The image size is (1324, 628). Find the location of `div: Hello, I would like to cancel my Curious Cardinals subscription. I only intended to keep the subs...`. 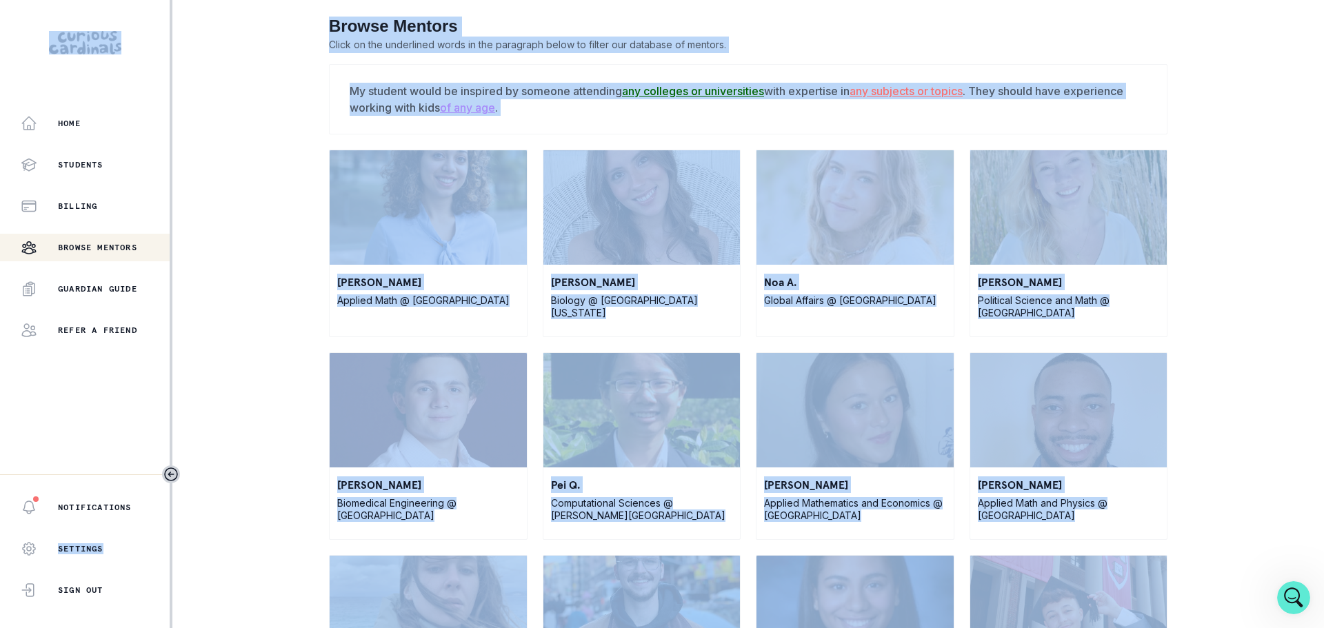

div: Hello, I would like to cancel my Curious Cardinals subscription. I only intended to keep the subs... is located at coordinates (157, 85).